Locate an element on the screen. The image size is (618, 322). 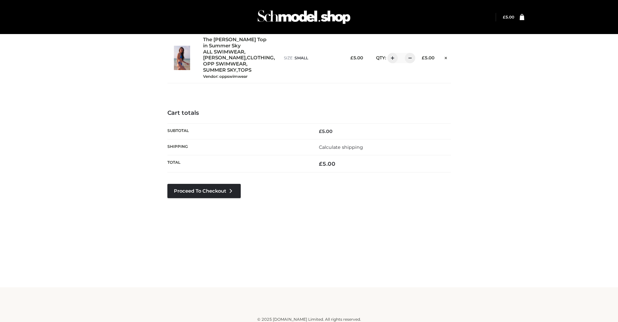
div: QTY: is located at coordinates (390, 58).